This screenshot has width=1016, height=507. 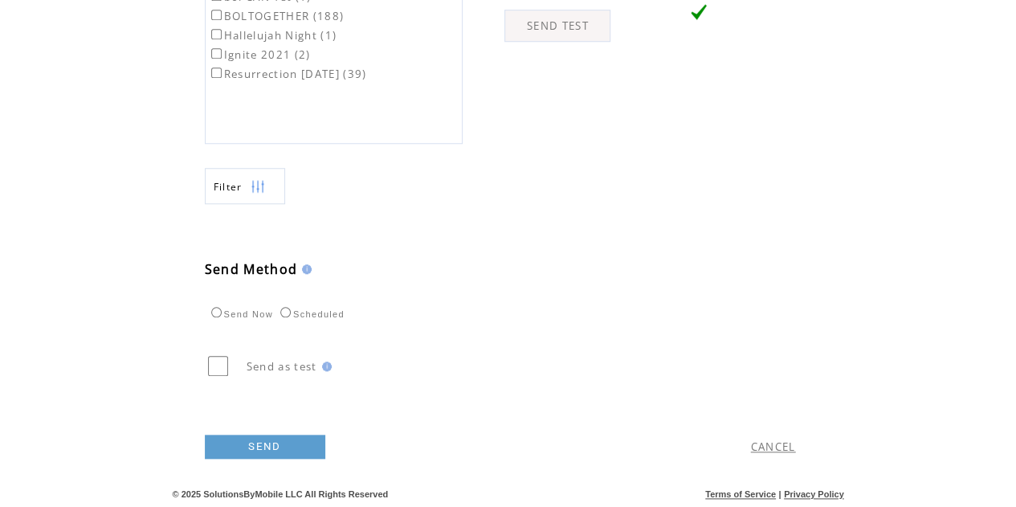 What do you see at coordinates (280, 494) in the screenshot?
I see `span: © 2025 SolutionsByMobile LLC All Rights Reserved` at bounding box center [280, 494].